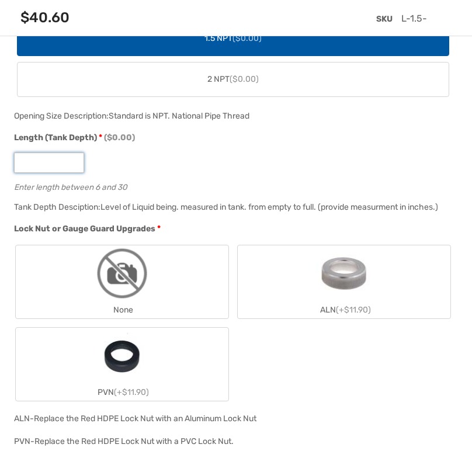 This screenshot has height=458, width=472. I want to click on span: L-1.5-, so click(415, 18).